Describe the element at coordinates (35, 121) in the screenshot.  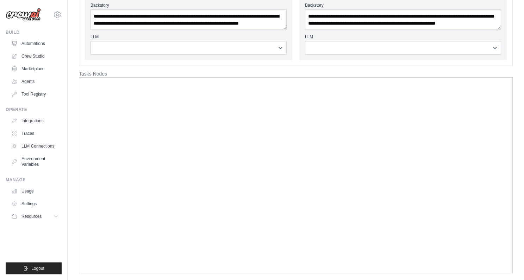
I see `a: Integrations` at that location.